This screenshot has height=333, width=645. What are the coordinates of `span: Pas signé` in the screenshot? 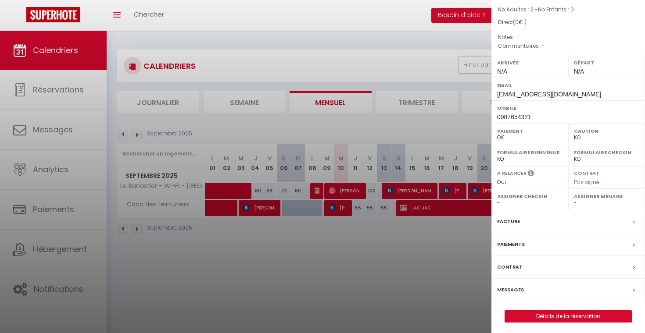 It's located at (587, 182).